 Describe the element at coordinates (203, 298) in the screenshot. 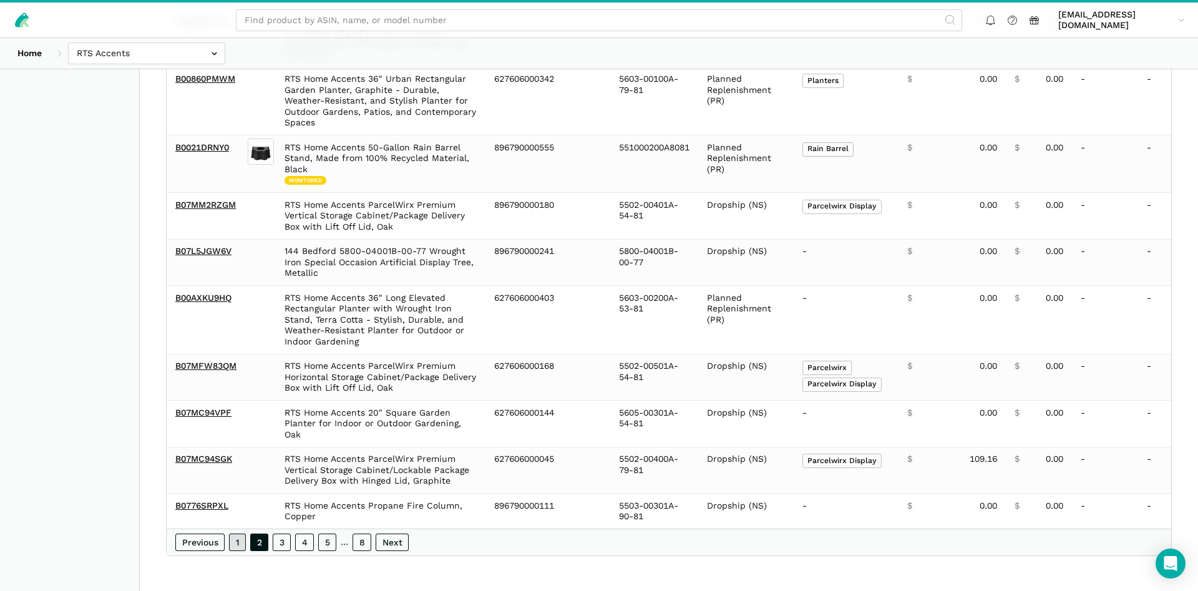

I see `a: B00AXKU9HQ` at that location.